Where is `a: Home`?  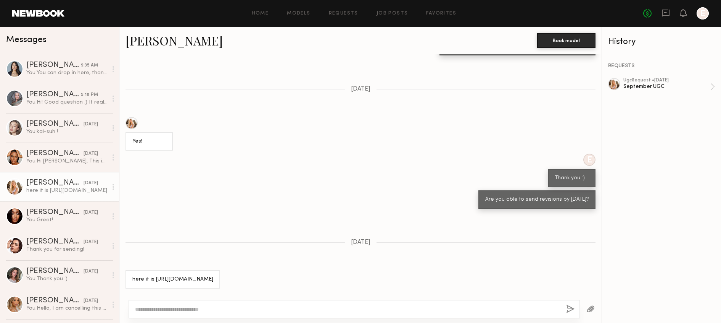
a: Home is located at coordinates (260, 13).